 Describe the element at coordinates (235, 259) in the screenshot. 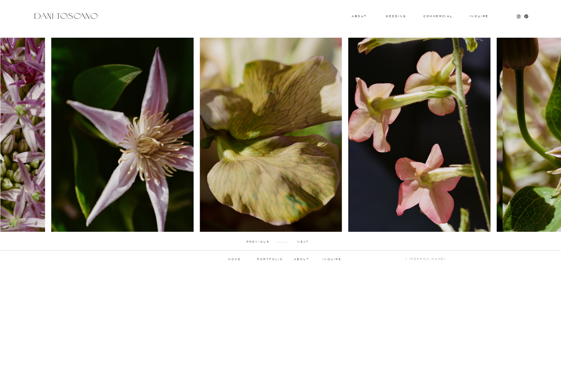

I see `a: home` at that location.